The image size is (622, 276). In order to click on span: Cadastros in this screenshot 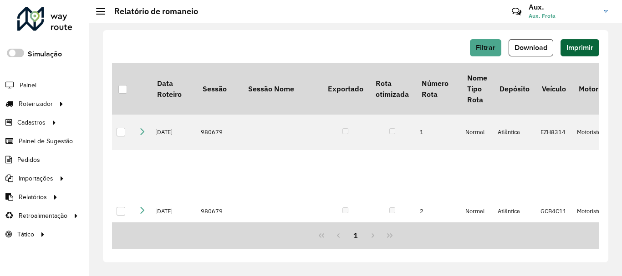, I will do `click(31, 122)`.